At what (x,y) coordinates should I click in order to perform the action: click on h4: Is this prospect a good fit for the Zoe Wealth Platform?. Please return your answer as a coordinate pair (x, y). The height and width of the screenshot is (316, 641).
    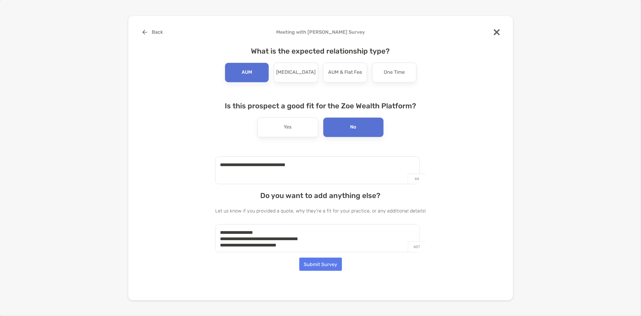
    Looking at the image, I should click on (320, 106).